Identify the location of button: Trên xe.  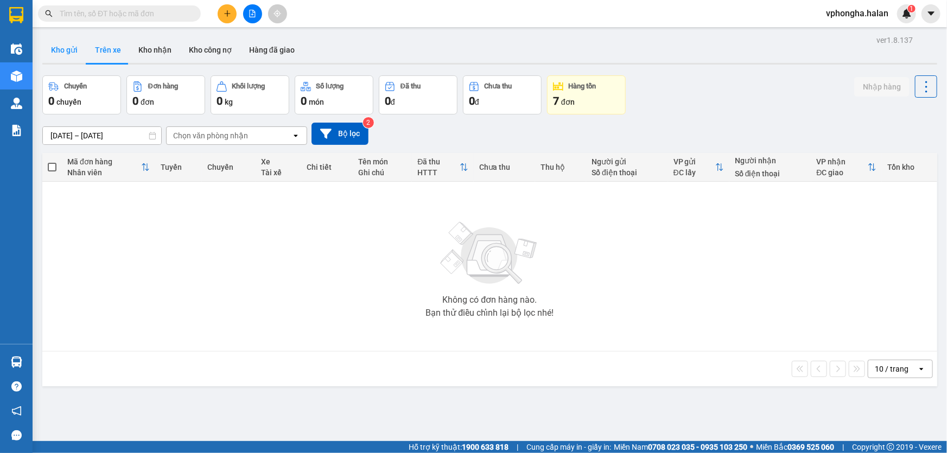
(108, 50).